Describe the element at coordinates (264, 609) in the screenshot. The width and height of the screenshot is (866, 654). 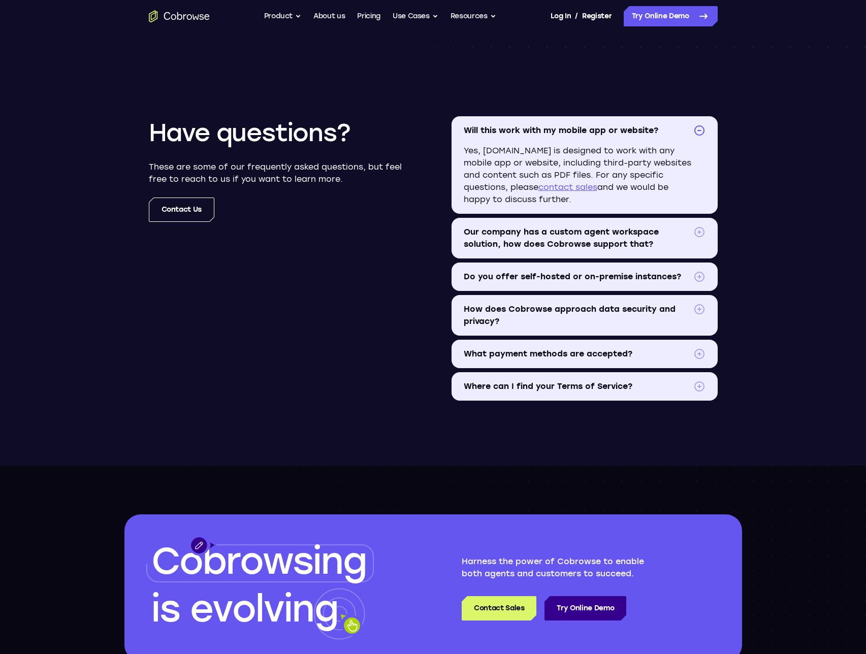
I see `span: evolving` at that location.